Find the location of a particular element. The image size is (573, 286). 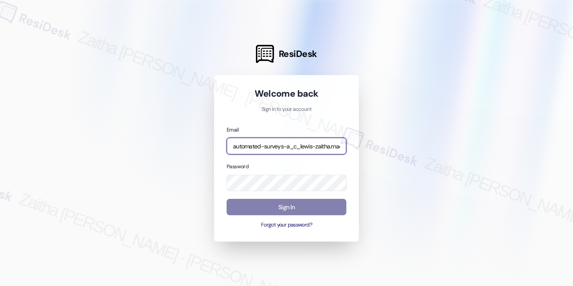

label: Password is located at coordinates (238, 166).